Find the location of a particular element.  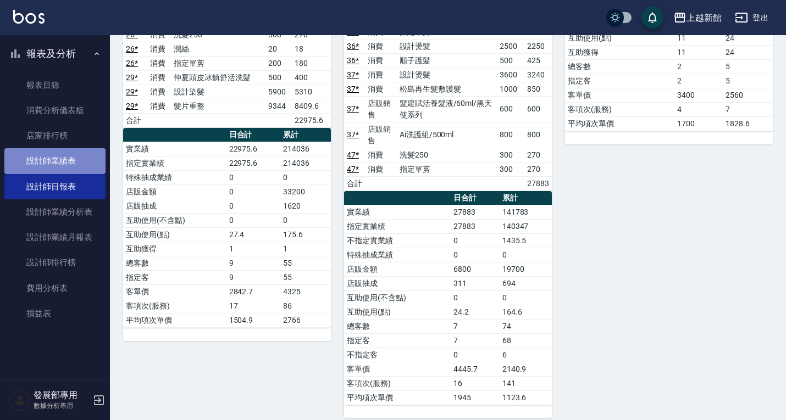

td: 24.2 is located at coordinates (475, 312).